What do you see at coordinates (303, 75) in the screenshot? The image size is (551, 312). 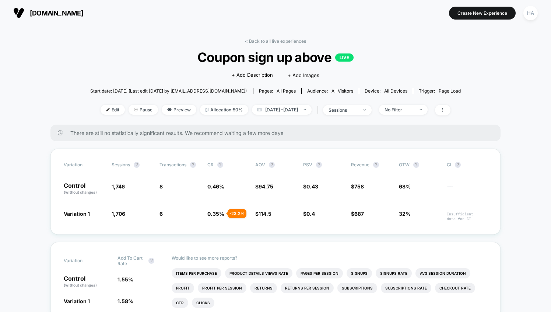 I see `span: + Add Images` at bounding box center [303, 75].